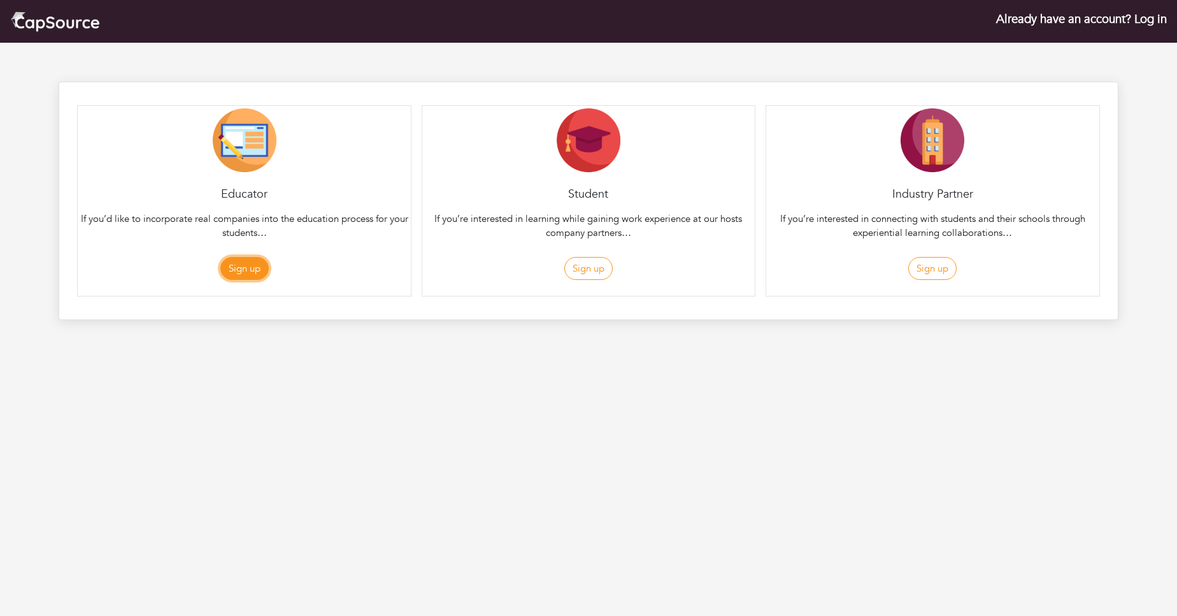  What do you see at coordinates (55, 21) in the screenshot?
I see `img: cap_logo.png` at bounding box center [55, 21].